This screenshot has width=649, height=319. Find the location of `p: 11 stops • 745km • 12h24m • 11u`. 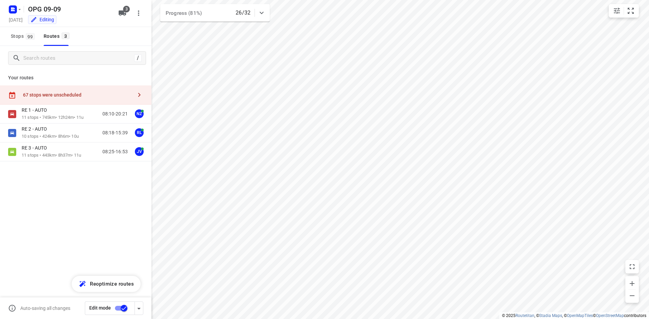

p: 11 stops • 745km • 12h24m • 11u is located at coordinates (52, 118).